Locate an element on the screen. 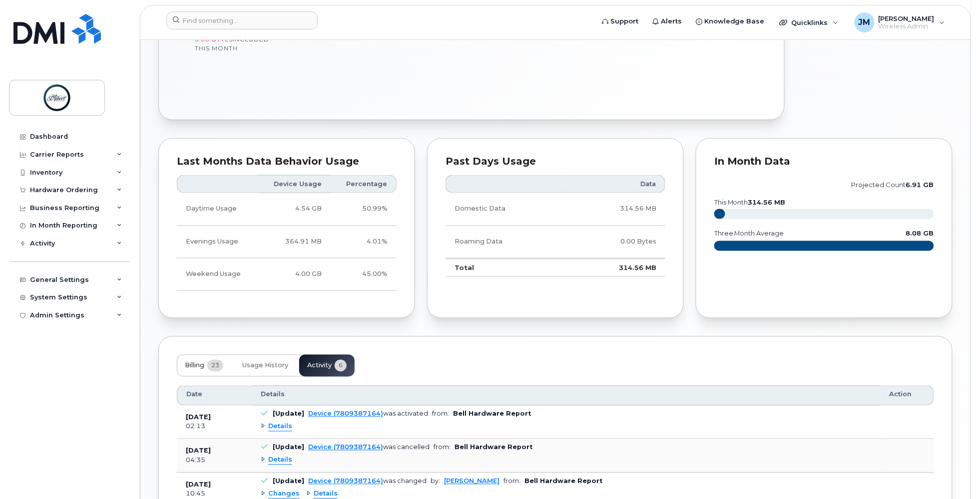 The width and height of the screenshot is (976, 499). text: three month average is located at coordinates (748, 234).